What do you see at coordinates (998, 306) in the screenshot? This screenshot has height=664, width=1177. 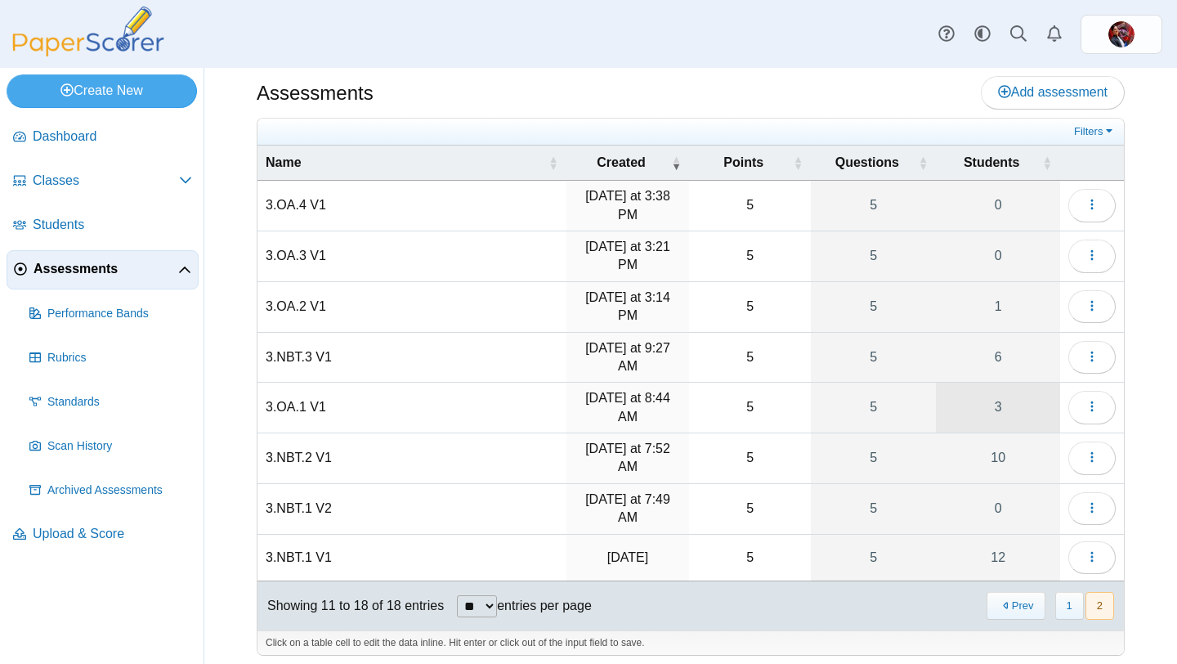 I see `a: 1` at bounding box center [998, 306].